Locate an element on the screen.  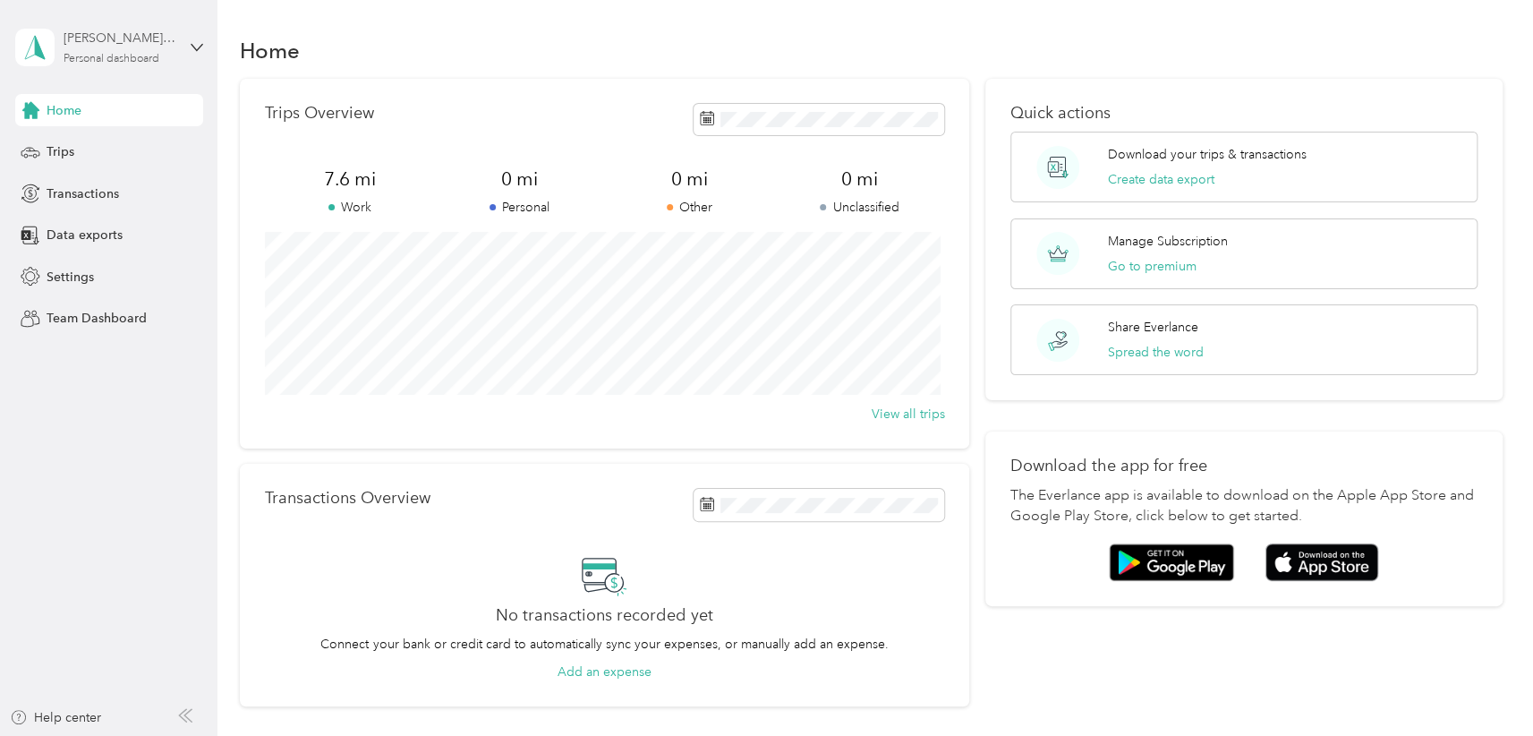
p: Other is located at coordinates (689, 207).